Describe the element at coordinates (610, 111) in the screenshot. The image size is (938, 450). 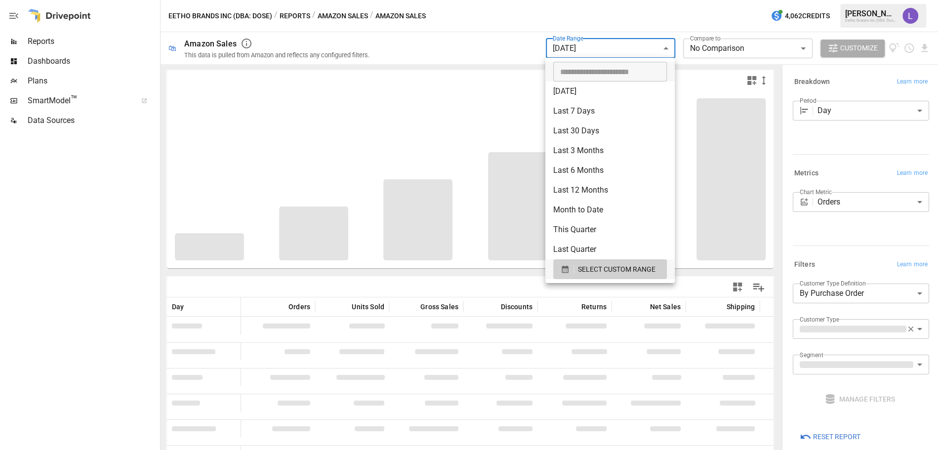
I see `li: Last 7 Days` at that location.